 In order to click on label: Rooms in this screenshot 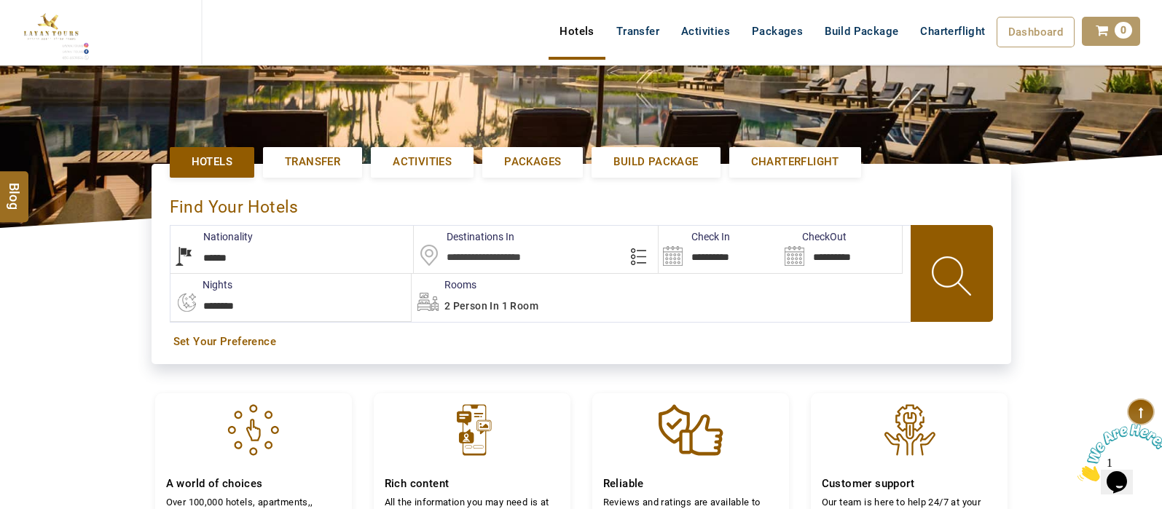, I will do `click(444, 285)`.